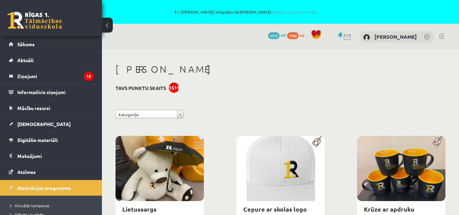  I want to click on a: Atpakaļ uz savu lietotāju, so click(294, 12).